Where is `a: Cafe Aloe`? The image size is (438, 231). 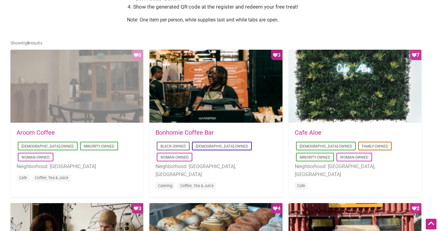
a: Cafe Aloe is located at coordinates (308, 133).